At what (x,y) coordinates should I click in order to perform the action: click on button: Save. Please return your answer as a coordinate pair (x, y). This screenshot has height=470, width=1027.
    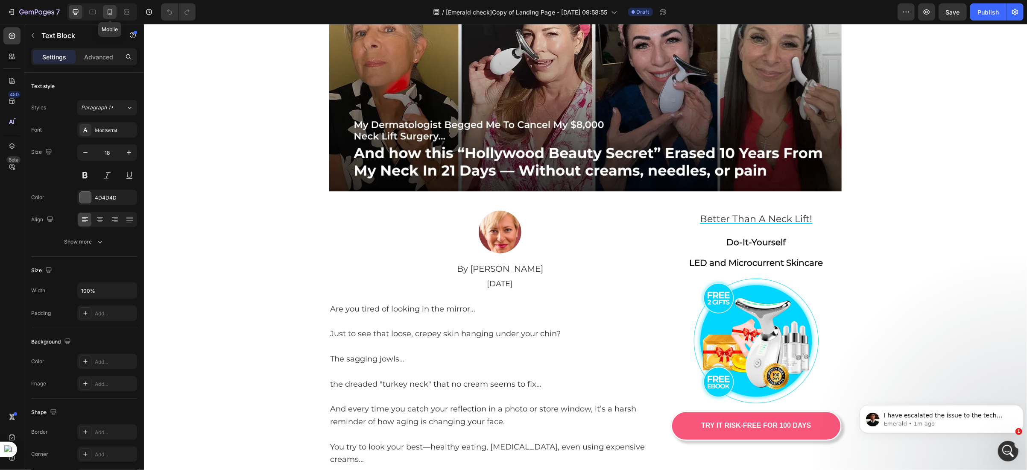
    Looking at the image, I should click on (953, 12).